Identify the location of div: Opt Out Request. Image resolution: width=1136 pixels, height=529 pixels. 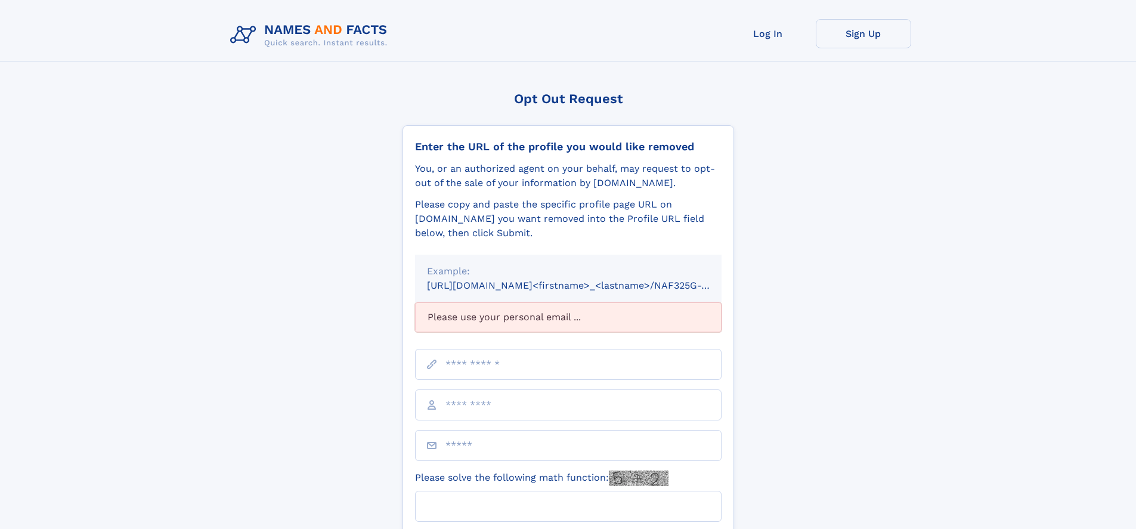
(568, 98).